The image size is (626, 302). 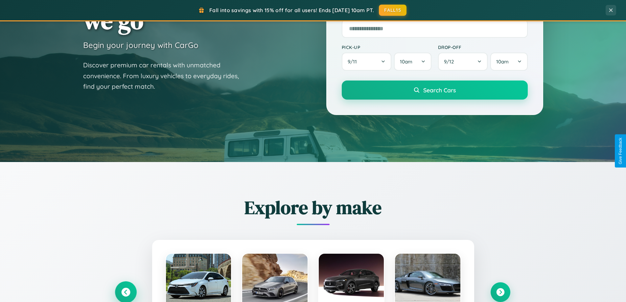 What do you see at coordinates (165, 76) in the screenshot?
I see `p: Discover premium car rentals with unmatched convenience. From luxury vehicles to everyday rides, ...` at bounding box center [165, 76].